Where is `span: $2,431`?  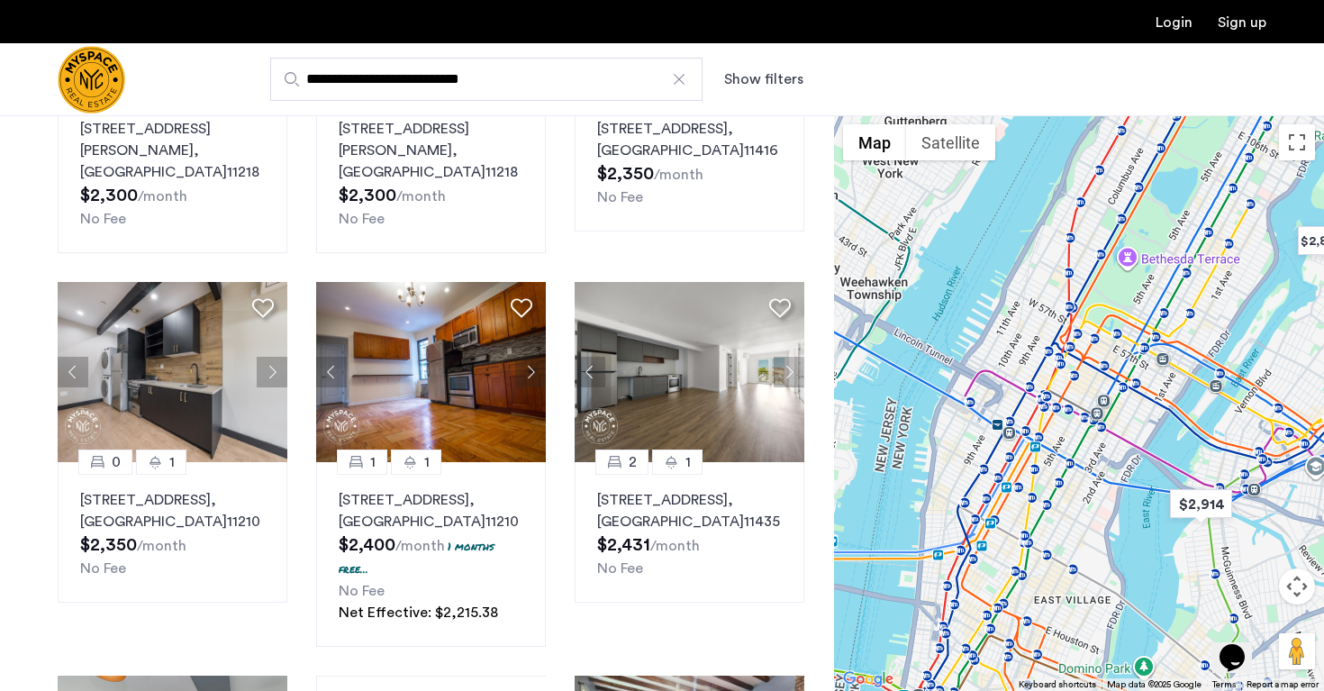 span: $2,431 is located at coordinates (623, 545).